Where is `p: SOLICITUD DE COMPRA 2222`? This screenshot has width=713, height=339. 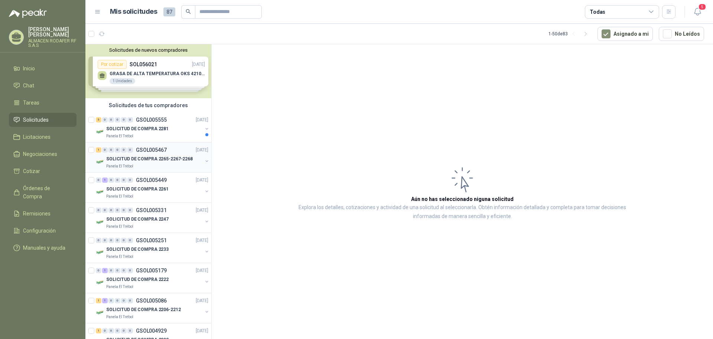
p: SOLICITUD DE COMPRA 2222 is located at coordinates (137, 279).